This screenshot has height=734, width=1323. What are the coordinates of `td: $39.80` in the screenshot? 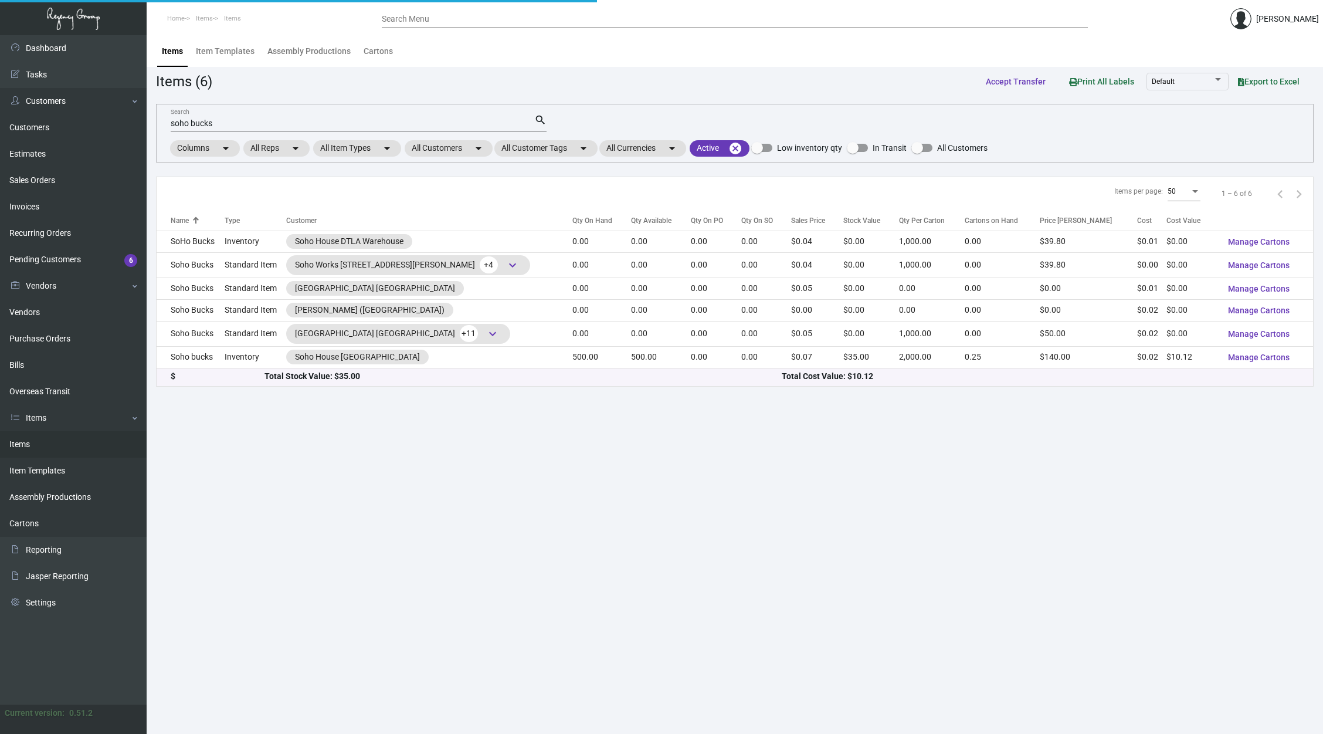 It's located at (1088, 264).